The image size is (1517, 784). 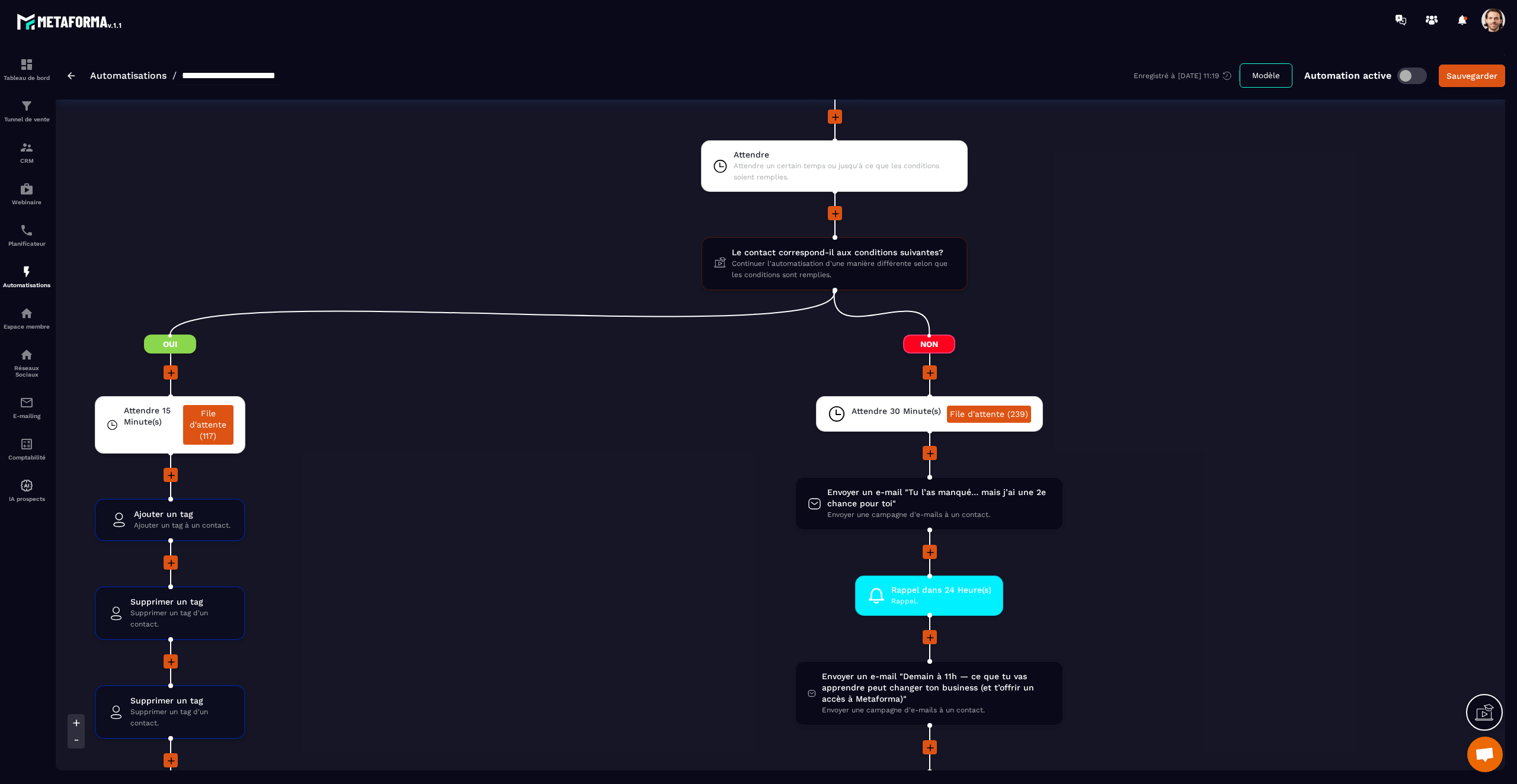 I want to click on span: Ajouter un tag, so click(x=182, y=514).